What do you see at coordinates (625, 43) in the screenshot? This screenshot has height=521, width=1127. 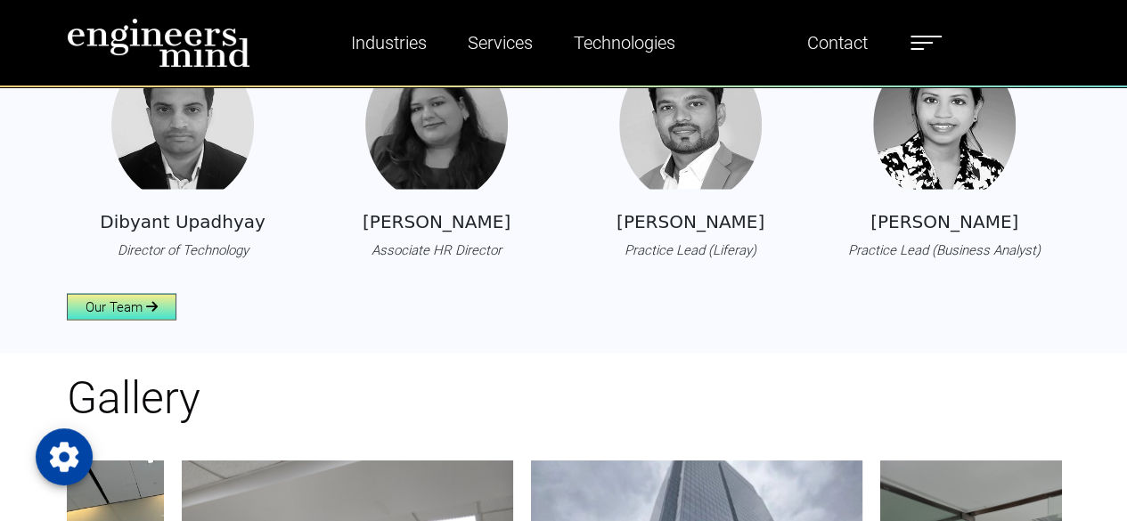 I see `a: Technologies` at bounding box center [625, 43].